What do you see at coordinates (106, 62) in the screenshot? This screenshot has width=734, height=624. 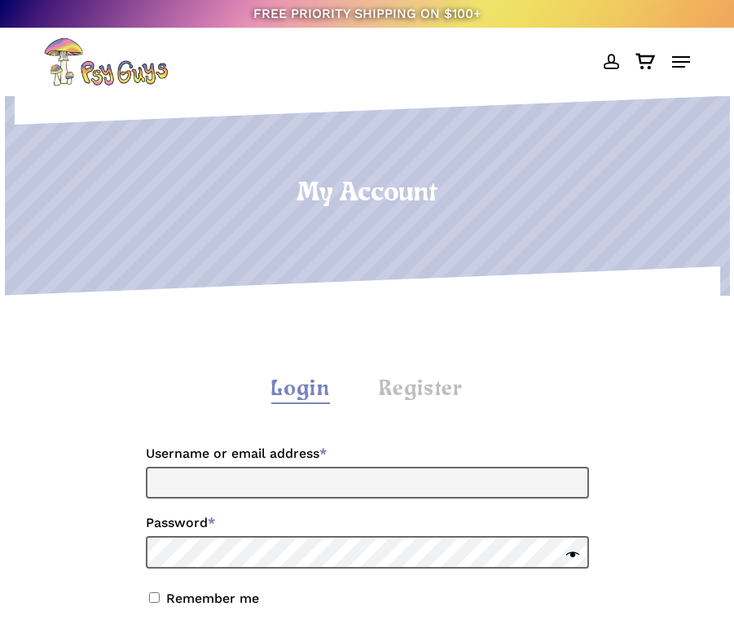 I see `img: PsyGuys` at bounding box center [106, 62].